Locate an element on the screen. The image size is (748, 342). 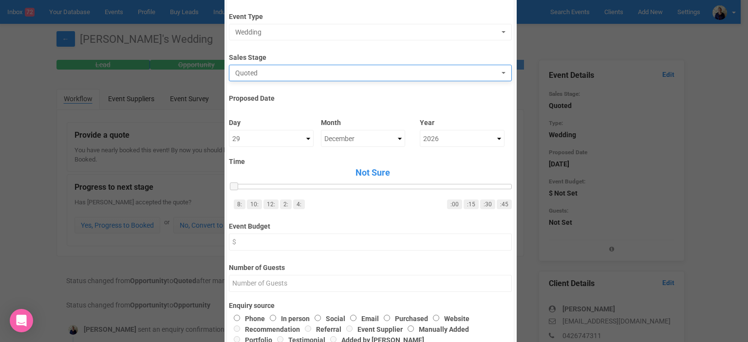
span: Not Sure is located at coordinates (372, 173).